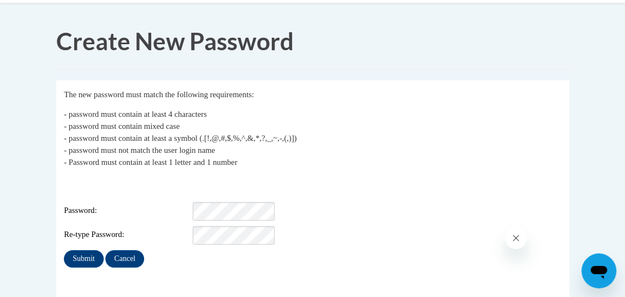  I want to click on span: Create New Password, so click(175, 41).